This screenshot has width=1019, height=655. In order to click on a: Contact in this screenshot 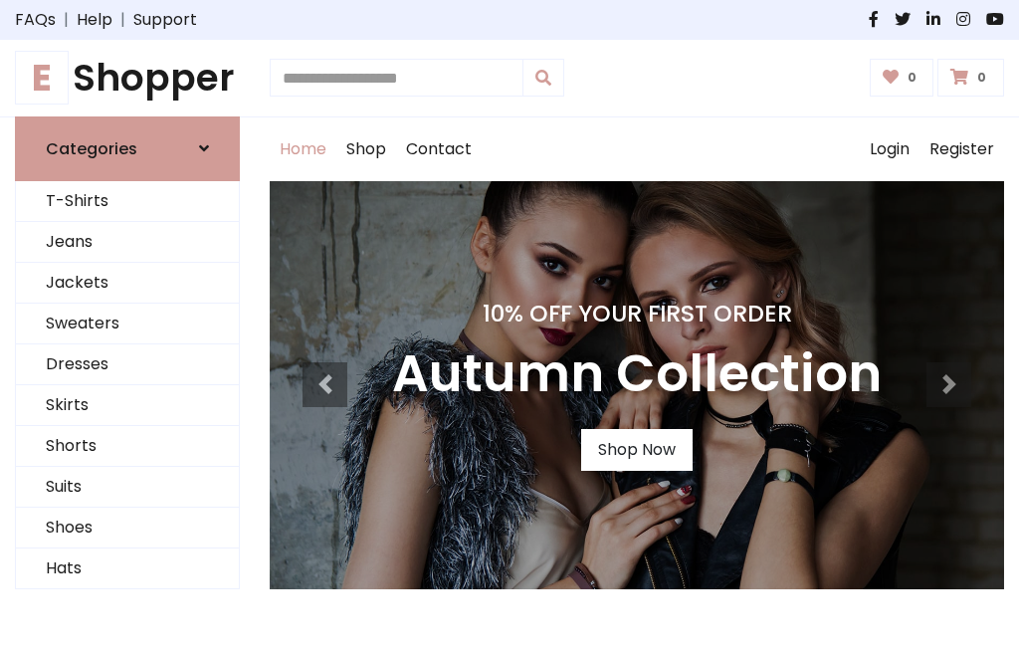, I will do `click(439, 149)`.